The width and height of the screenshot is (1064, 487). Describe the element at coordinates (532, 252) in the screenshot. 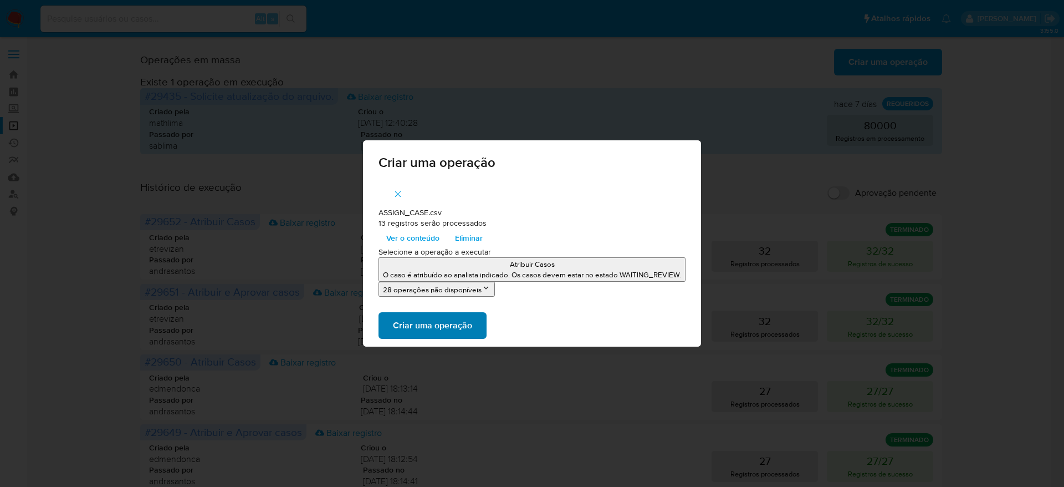

I see `p: Selecione a operação a executar` at that location.